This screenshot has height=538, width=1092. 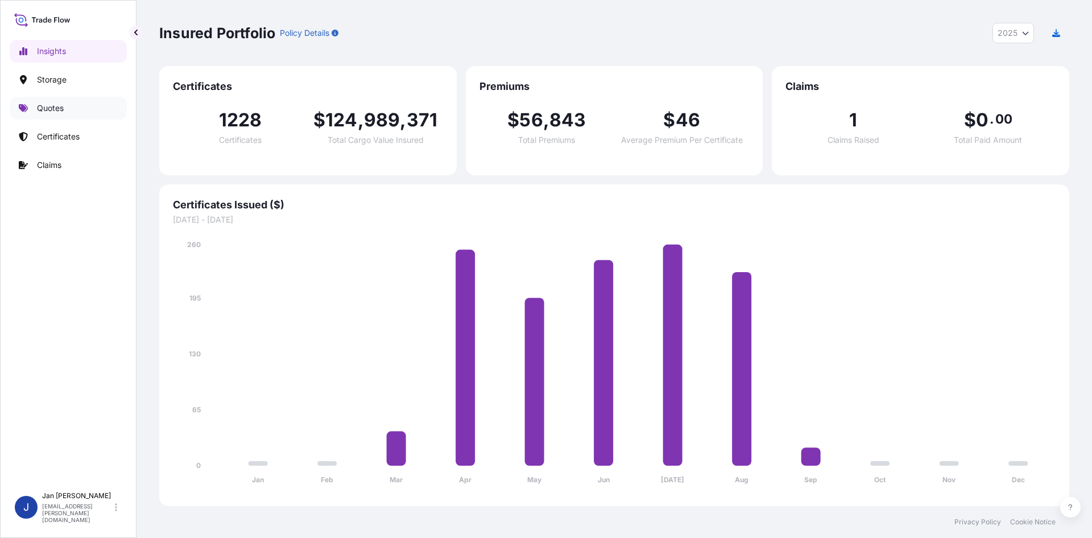 What do you see at coordinates (988, 140) in the screenshot?
I see `span: Total Paid Amount` at bounding box center [988, 140].